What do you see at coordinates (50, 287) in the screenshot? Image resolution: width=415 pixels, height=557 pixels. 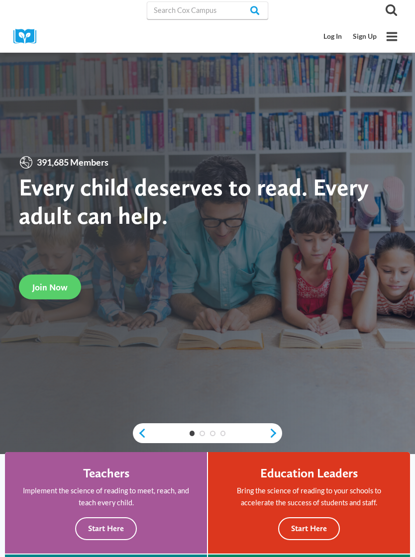 I see `span: Join Now` at bounding box center [50, 287].